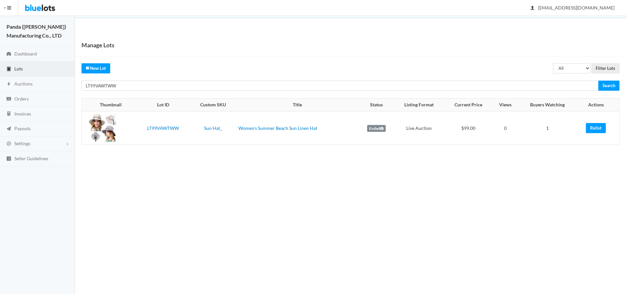 The image size is (626, 294). What do you see at coordinates (22, 143) in the screenshot?
I see `span: Settings` at bounding box center [22, 143].